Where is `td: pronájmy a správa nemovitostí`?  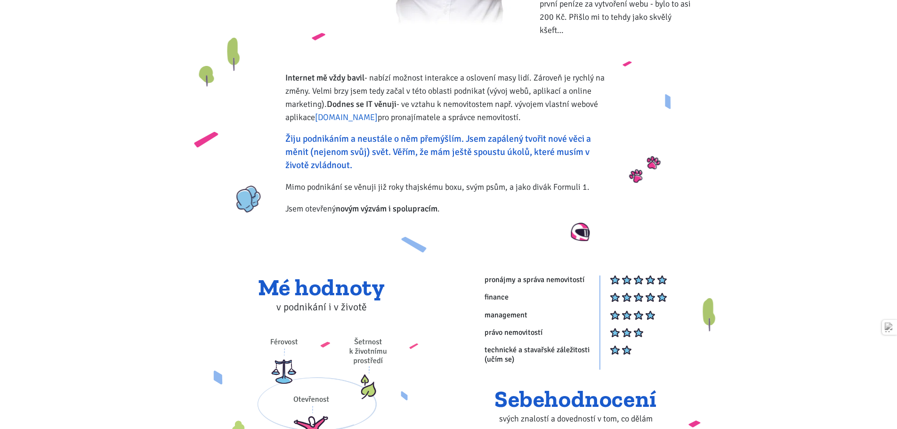 td: pronájmy a správa nemovitostí is located at coordinates (541, 283).